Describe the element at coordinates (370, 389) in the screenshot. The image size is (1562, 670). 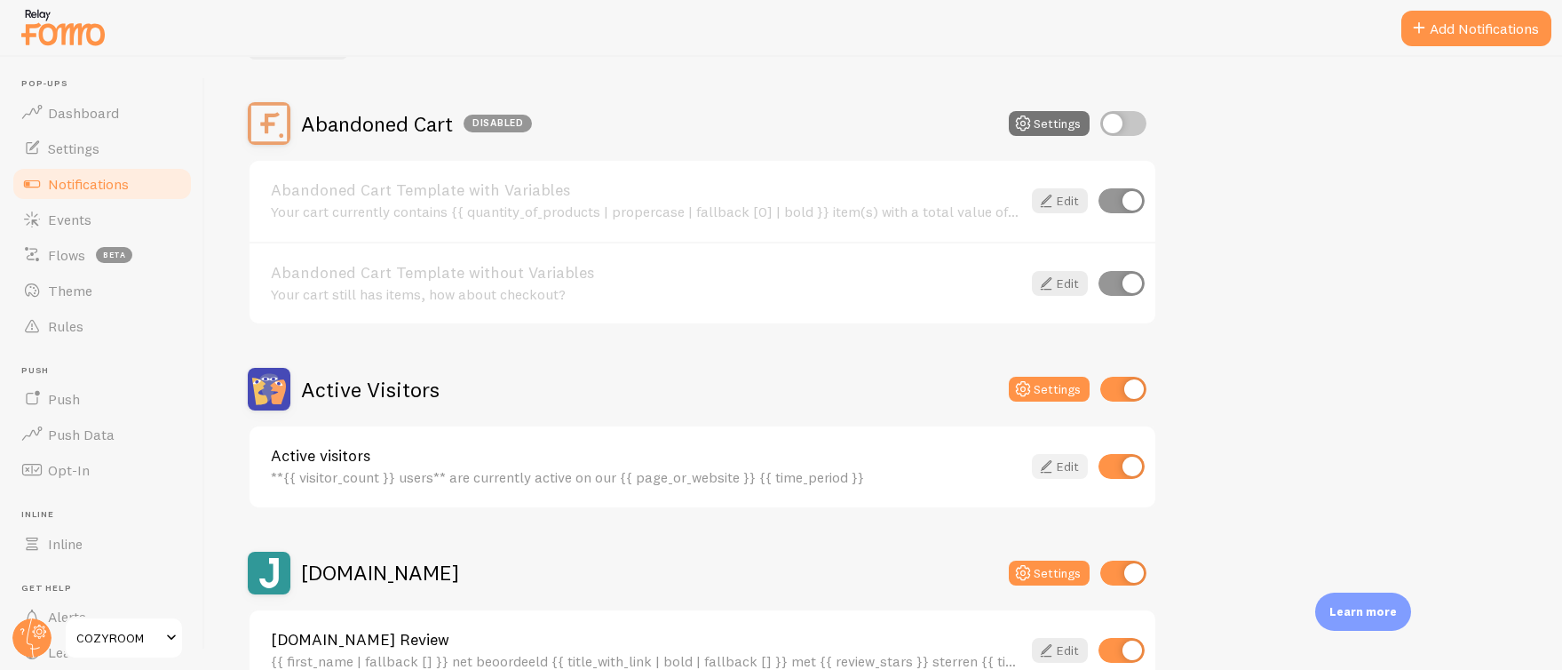
I see `h2: Active Visitors` at that location.